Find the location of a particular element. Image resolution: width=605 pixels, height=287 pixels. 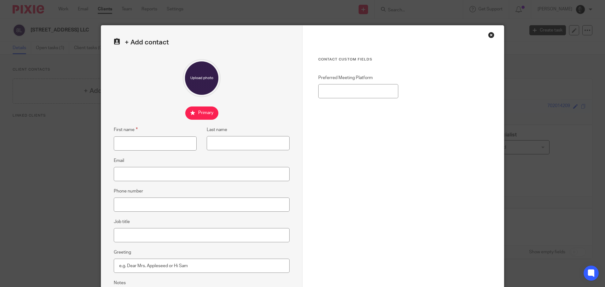

h2: + Add contact is located at coordinates (202, 42).